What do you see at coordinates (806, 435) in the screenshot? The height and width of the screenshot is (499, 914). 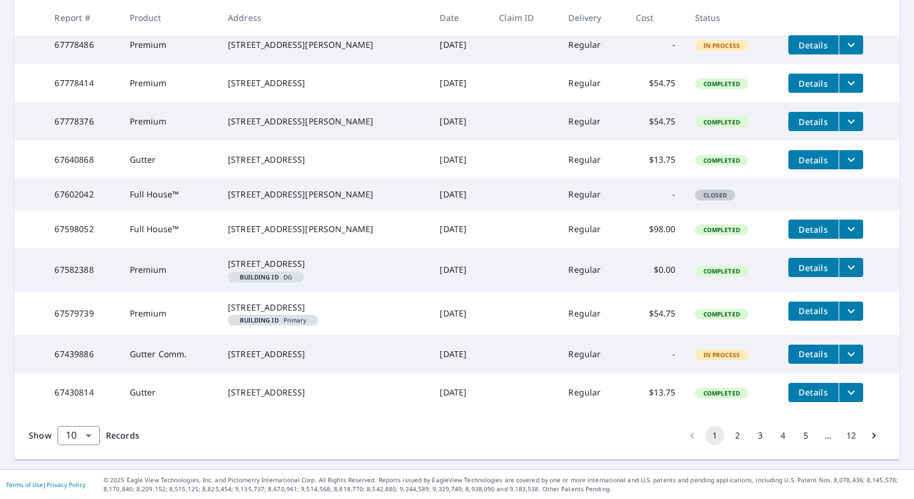 I see `button: Go to page 5` at bounding box center [806, 435].